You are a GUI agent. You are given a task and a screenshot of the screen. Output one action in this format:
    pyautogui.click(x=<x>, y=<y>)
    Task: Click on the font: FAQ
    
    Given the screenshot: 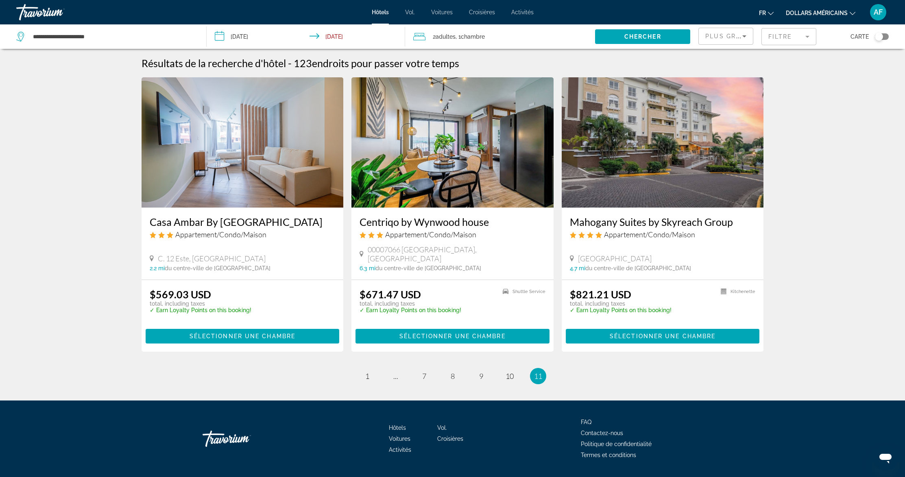 What is the action you would take?
    pyautogui.click(x=586, y=422)
    